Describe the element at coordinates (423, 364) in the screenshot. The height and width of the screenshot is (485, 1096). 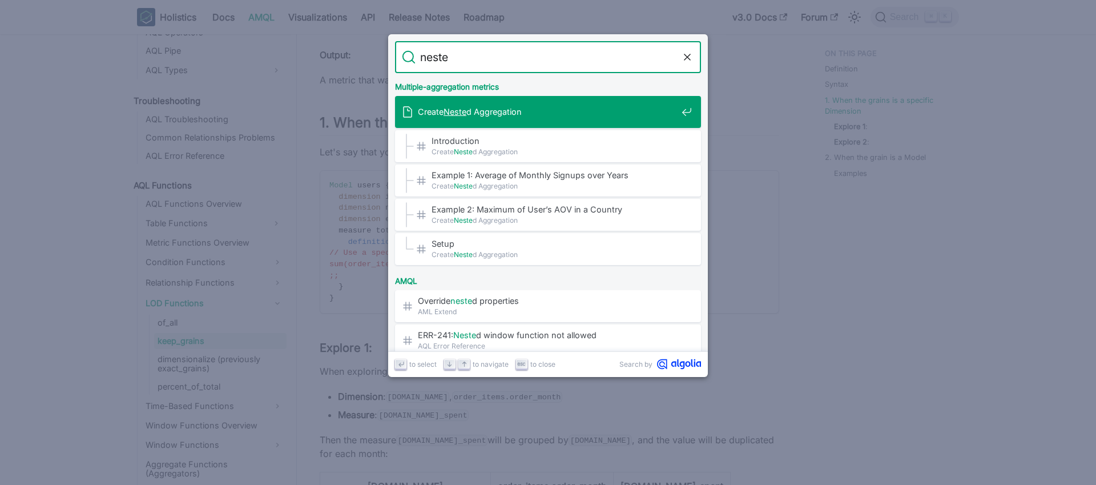
I see `span: to select` at that location.